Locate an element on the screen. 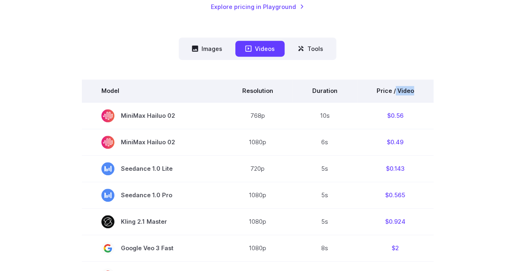 The image size is (515, 271). th: Duration is located at coordinates (325, 91).